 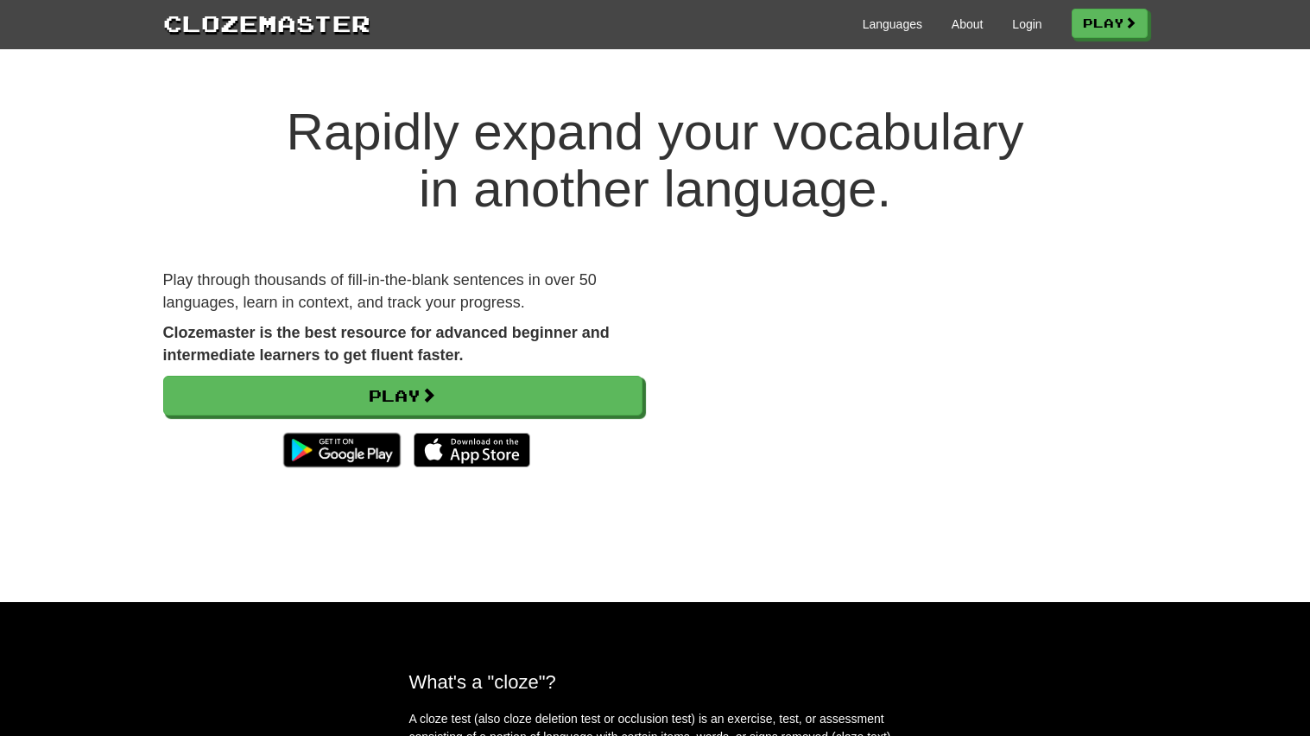 I want to click on img: Download_on_the_App_Store_Badge_US-UK_135x40-25178aeef6eb6b83b96f5f2d004eda3bffbb37122de64afbaef7..., so click(x=471, y=450).